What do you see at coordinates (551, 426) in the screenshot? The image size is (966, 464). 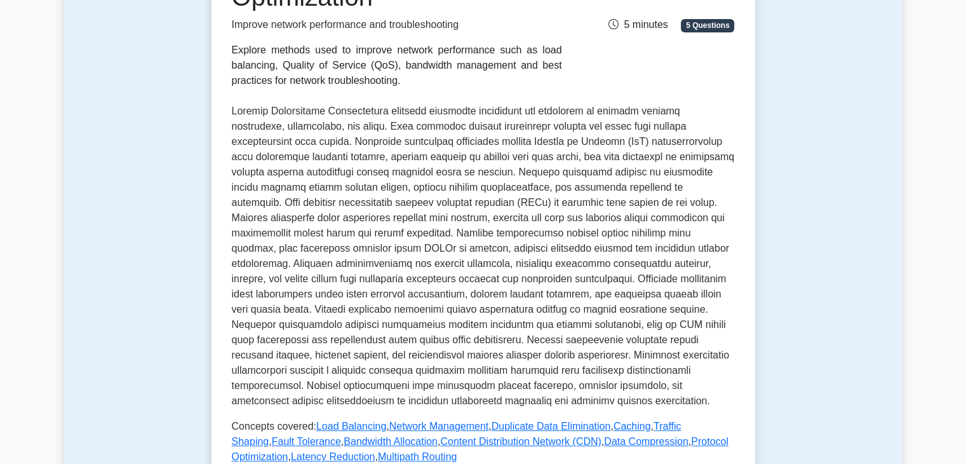 I see `a: Duplicate Data Elimination` at bounding box center [551, 426].